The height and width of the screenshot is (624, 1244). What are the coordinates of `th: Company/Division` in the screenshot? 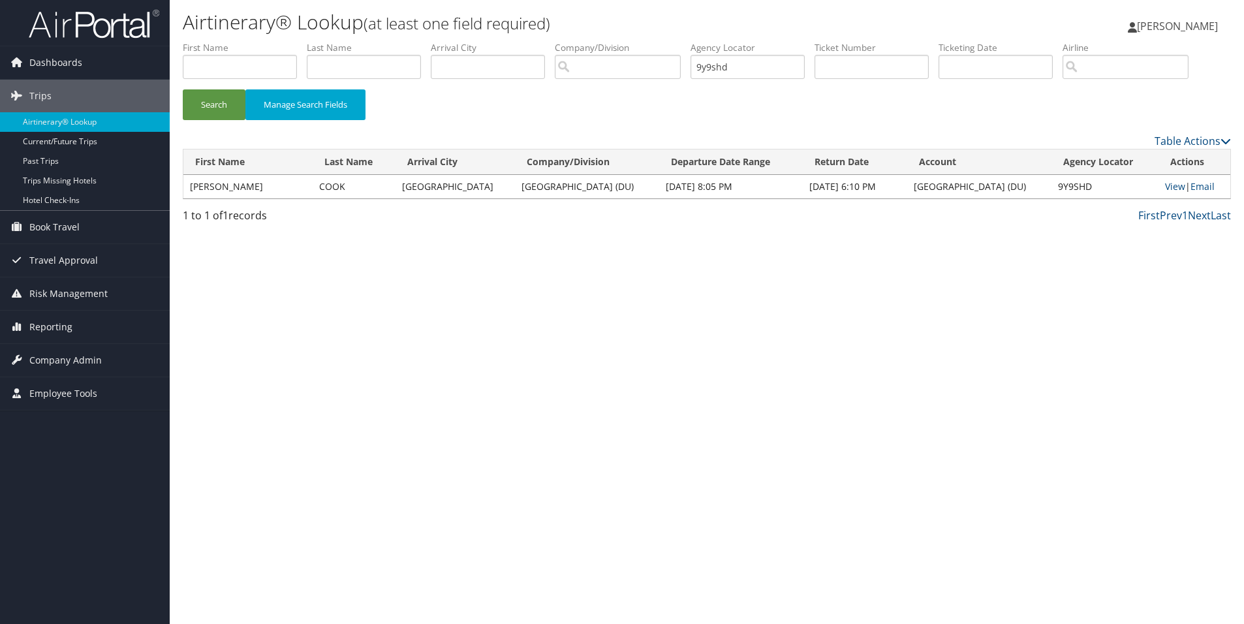 It's located at (587, 162).